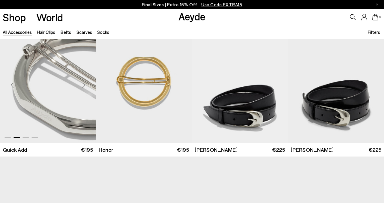 This screenshot has height=203, width=384. I want to click on a: Next slide Previous slide, so click(144, 83).